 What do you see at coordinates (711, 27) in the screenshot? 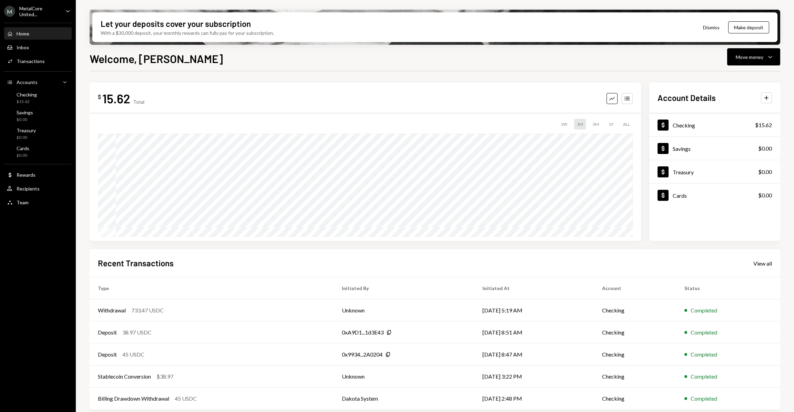
I see `button: Dismiss` at bounding box center [711, 27].